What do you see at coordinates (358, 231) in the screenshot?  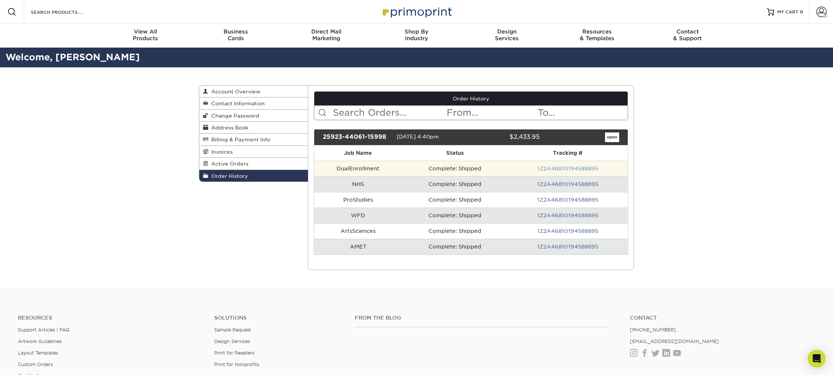 I see `td: ArtsSciences` at bounding box center [358, 231].